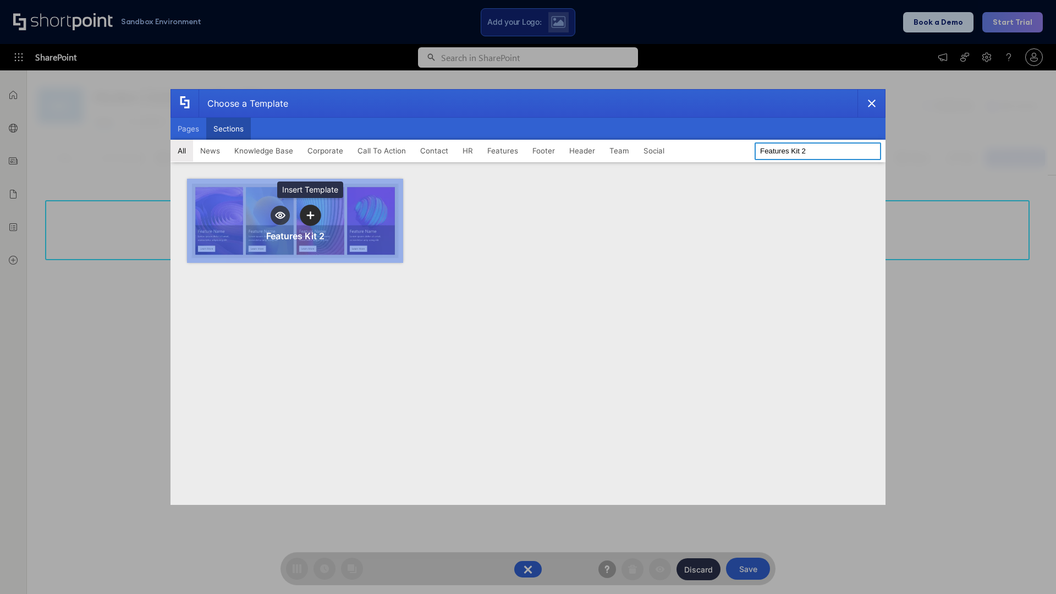  What do you see at coordinates (582, 151) in the screenshot?
I see `button: Header` at bounding box center [582, 151].